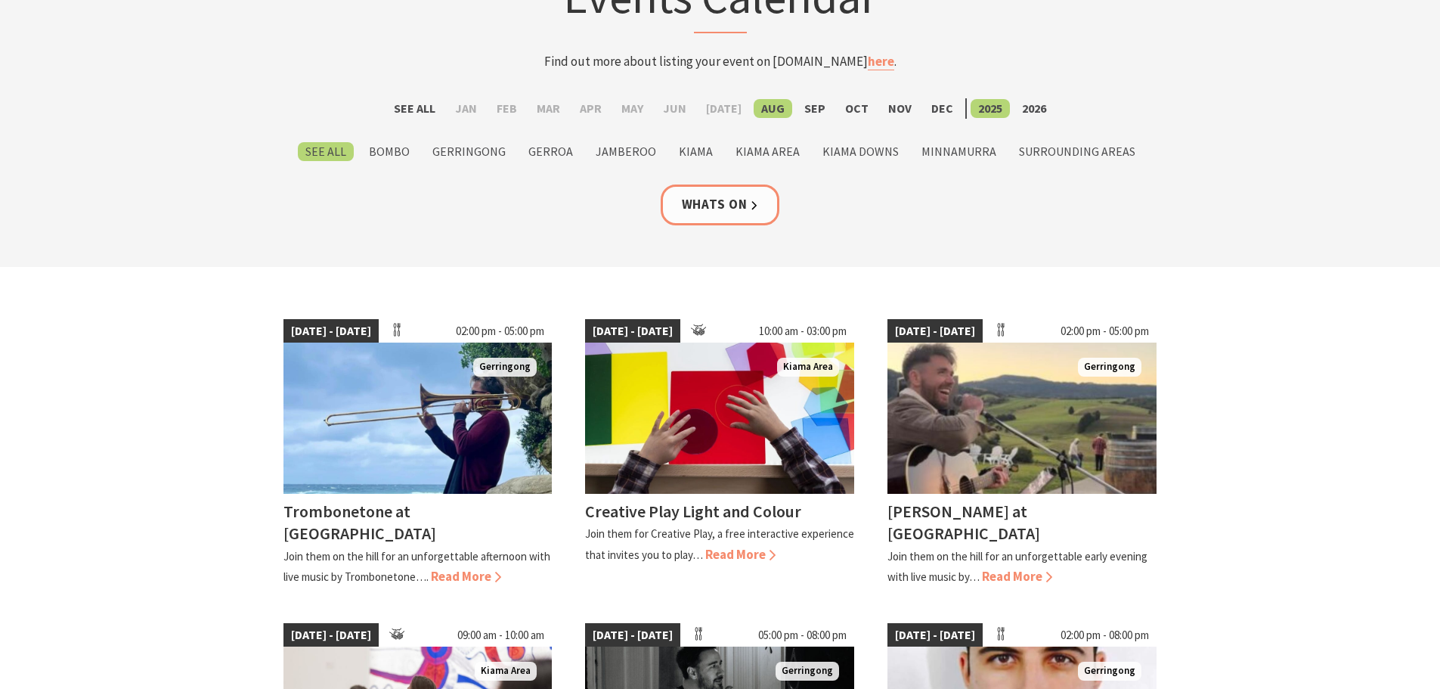 The image size is (1440, 689). Describe the element at coordinates (881, 61) in the screenshot. I see `a: here` at that location.